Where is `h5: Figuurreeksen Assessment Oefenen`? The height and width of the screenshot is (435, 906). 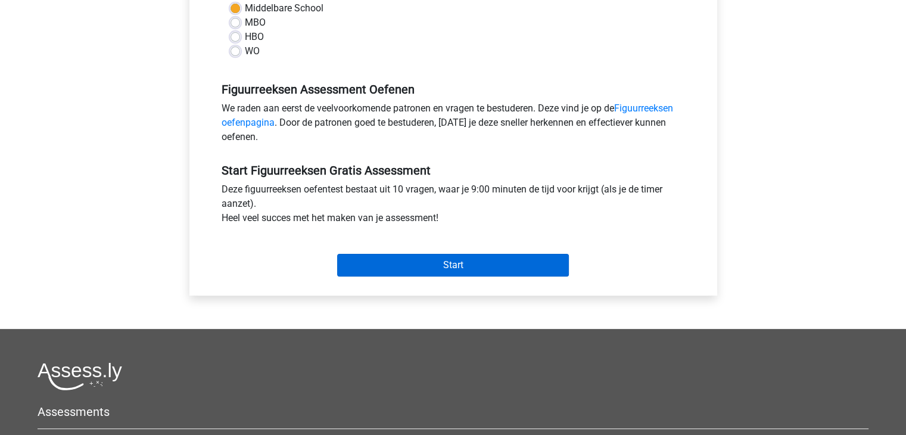 h5: Figuurreeksen Assessment Oefenen is located at coordinates (453, 89).